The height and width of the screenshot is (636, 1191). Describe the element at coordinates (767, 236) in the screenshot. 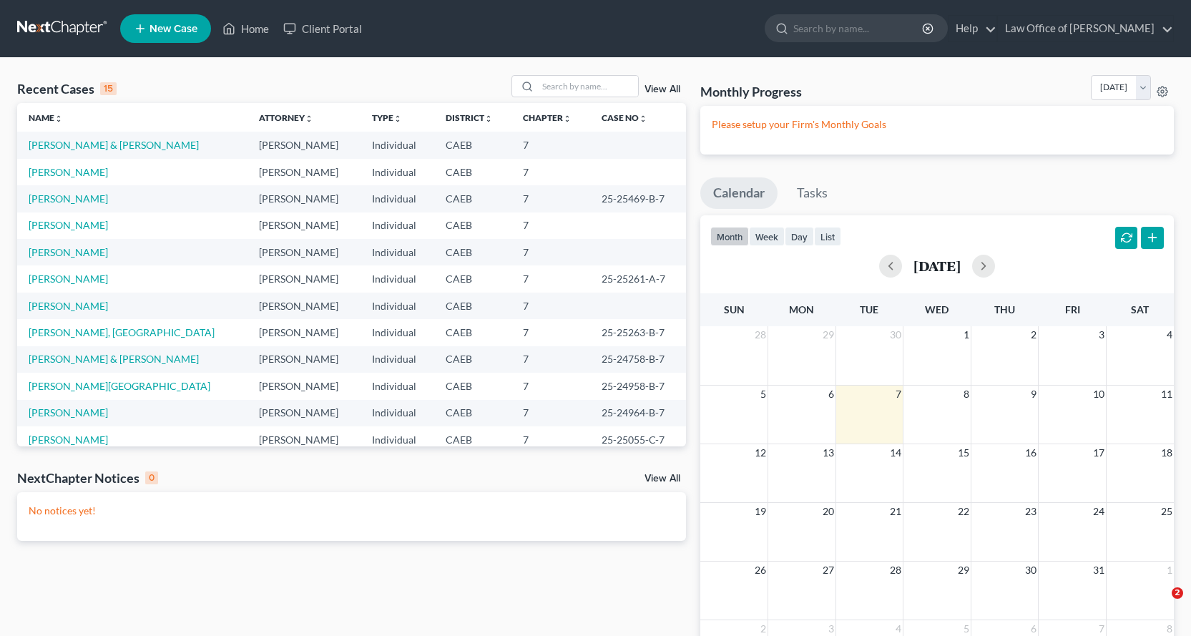

I see `button: week` at that location.